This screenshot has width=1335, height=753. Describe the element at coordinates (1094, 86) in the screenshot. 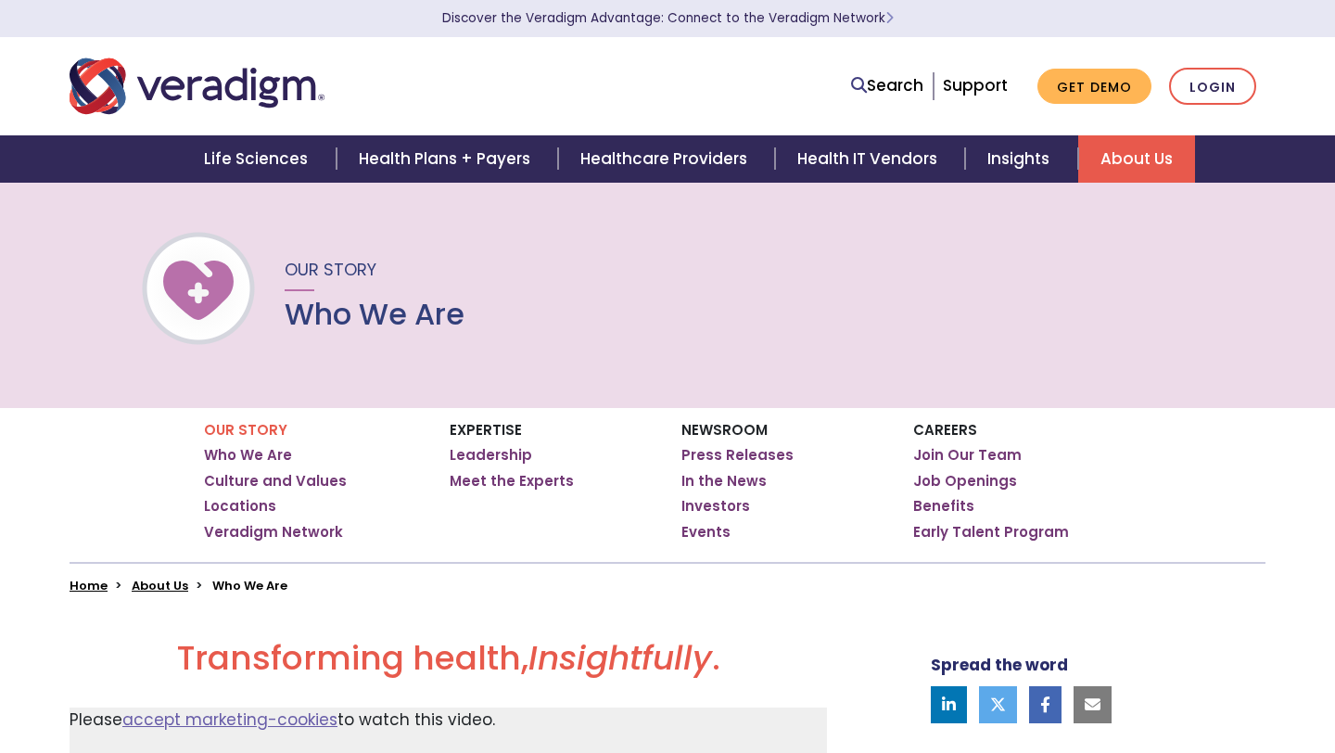

I see `a: Get Demo` at that location.